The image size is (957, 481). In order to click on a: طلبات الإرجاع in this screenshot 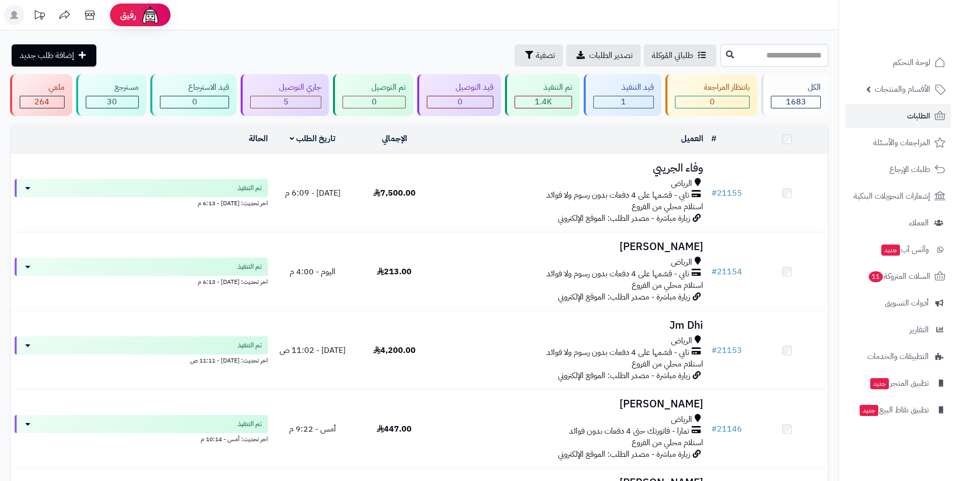, I will do `click(898, 169)`.